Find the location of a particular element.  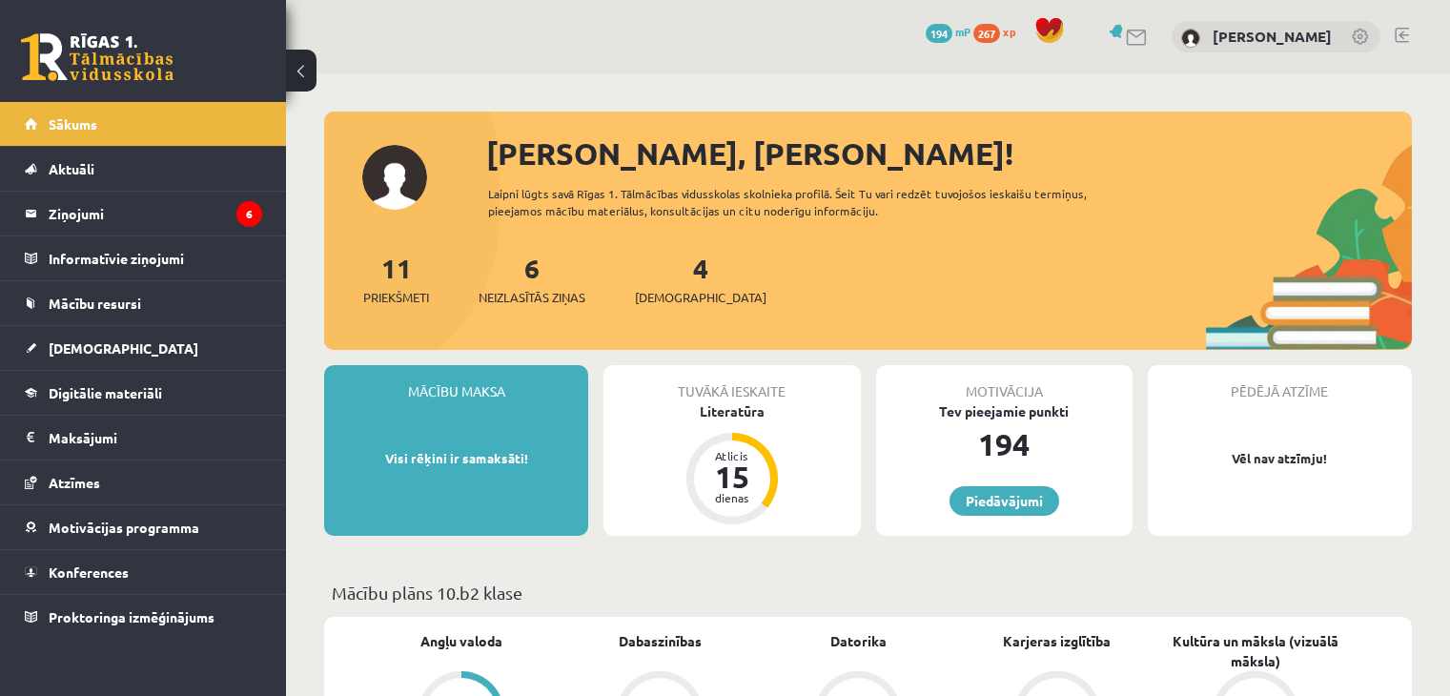

a: 267 xp is located at coordinates (999, 31).